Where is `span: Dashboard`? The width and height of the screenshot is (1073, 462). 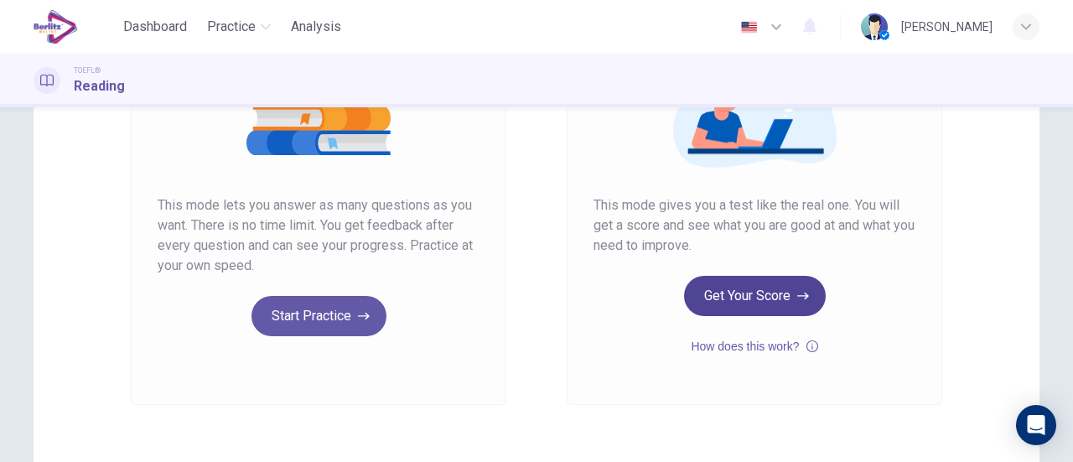 span: Dashboard is located at coordinates (155, 27).